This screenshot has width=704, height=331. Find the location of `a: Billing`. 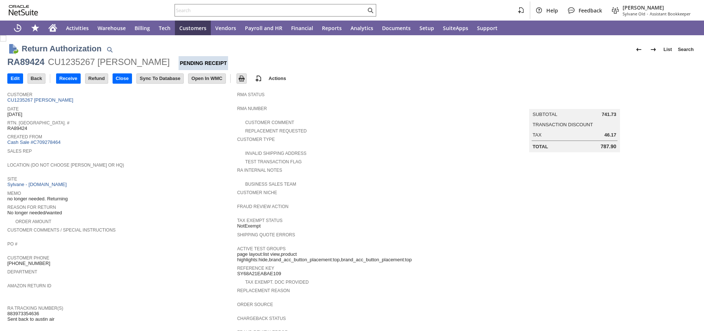

a: Billing is located at coordinates (142, 28).